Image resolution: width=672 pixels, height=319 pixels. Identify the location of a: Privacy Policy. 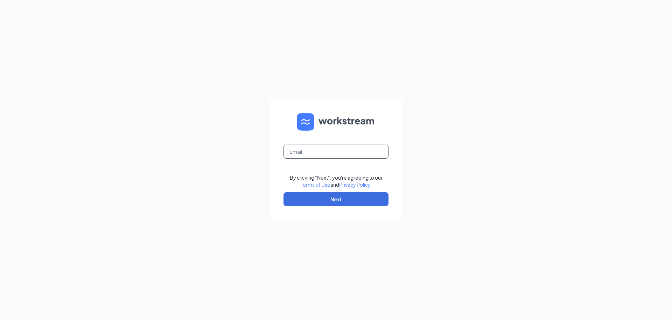
(355, 185).